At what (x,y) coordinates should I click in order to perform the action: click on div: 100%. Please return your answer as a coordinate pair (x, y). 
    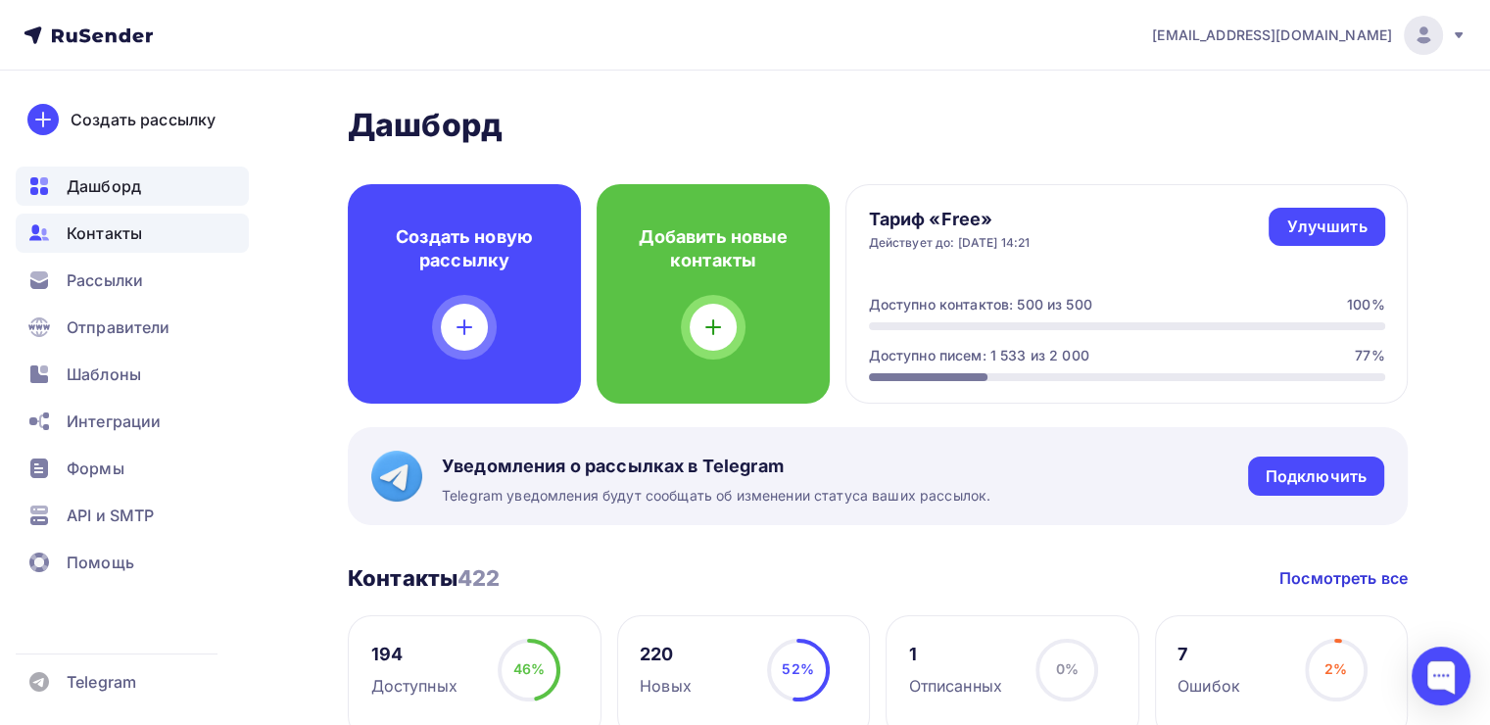
    Looking at the image, I should click on (1366, 305).